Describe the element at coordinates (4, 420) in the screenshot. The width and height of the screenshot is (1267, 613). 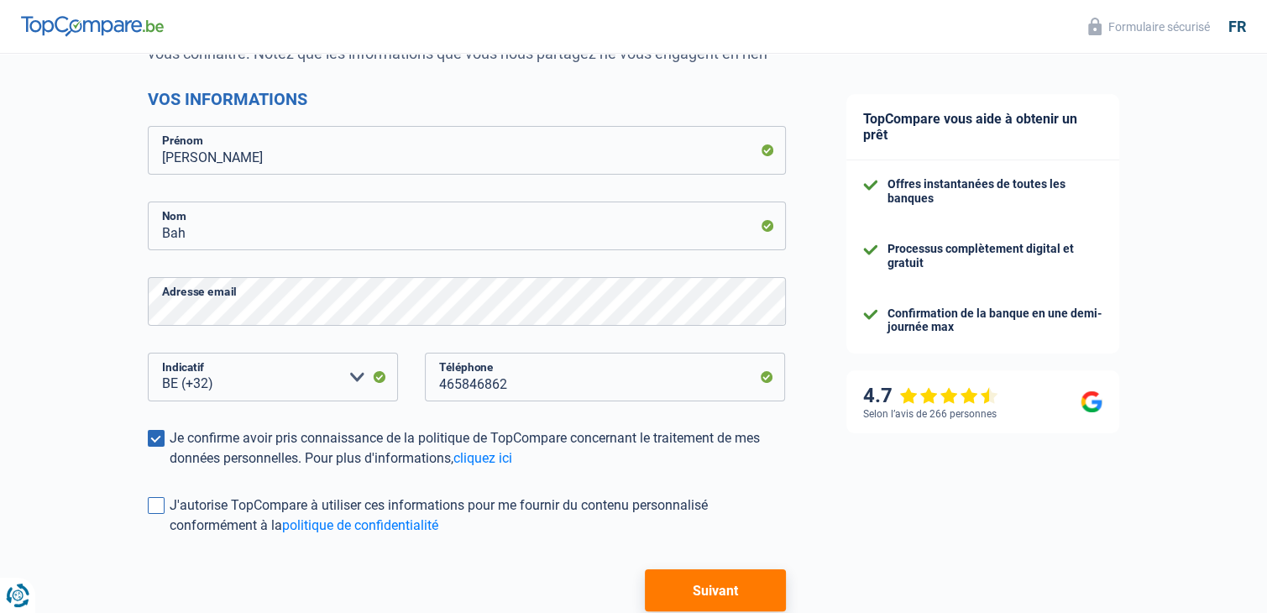
I see `img: Advertisement` at that location.